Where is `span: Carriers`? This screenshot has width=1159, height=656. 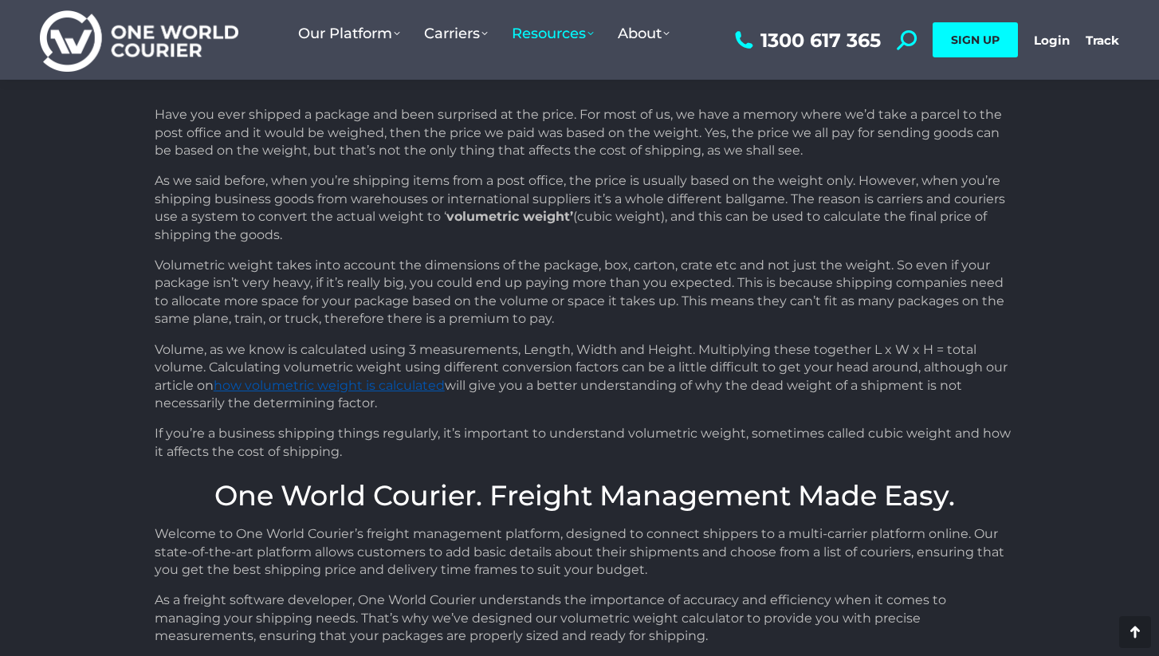
span: Carriers is located at coordinates (456, 33).